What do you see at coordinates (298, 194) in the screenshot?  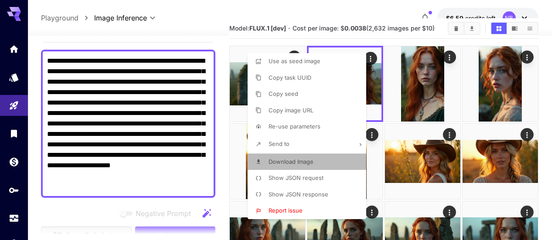 I see `span: Show JSON response` at bounding box center [298, 194].